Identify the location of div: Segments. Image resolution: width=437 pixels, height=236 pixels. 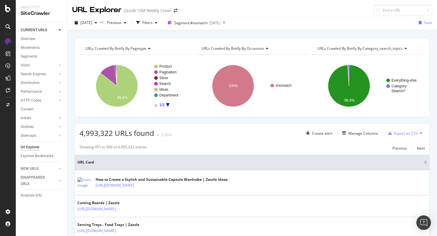
(29, 56).